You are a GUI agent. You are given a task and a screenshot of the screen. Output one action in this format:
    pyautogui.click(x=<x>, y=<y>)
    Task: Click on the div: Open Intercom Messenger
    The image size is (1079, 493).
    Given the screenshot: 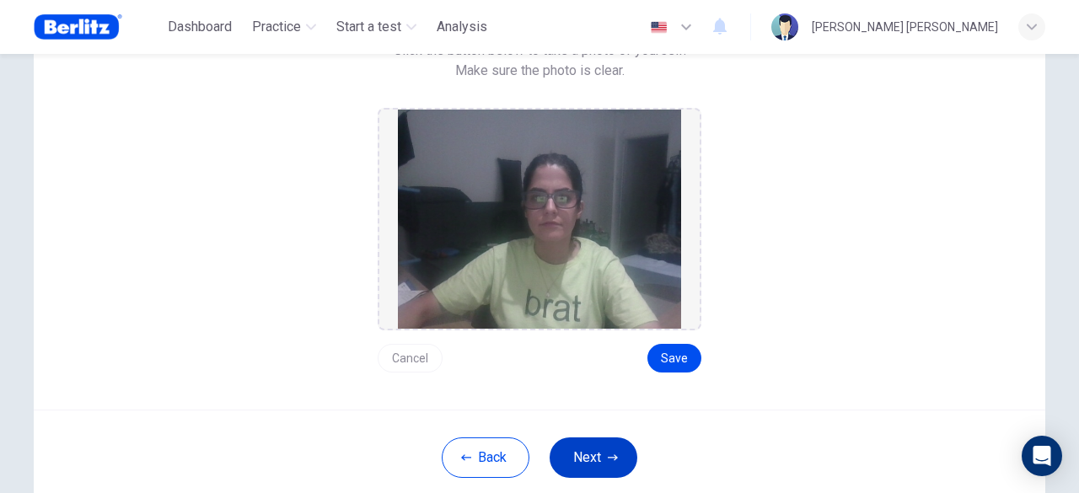 What is the action you would take?
    pyautogui.click(x=1042, y=456)
    